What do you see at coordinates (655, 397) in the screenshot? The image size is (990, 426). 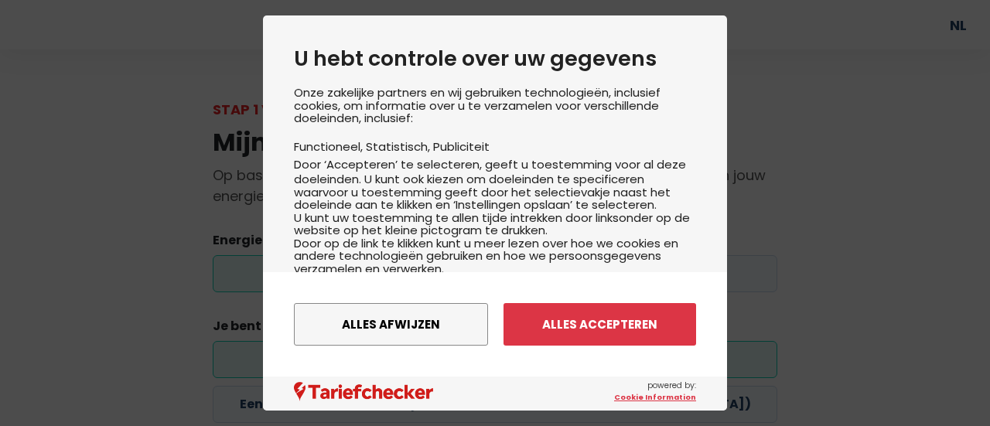 I see `a: Cookie Information` at bounding box center [655, 397].